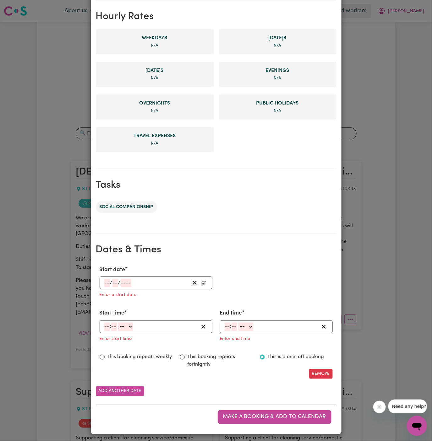 Image resolution: width=432 pixels, height=441 pixels. I want to click on label: This is a one-off booking, so click(295, 357).